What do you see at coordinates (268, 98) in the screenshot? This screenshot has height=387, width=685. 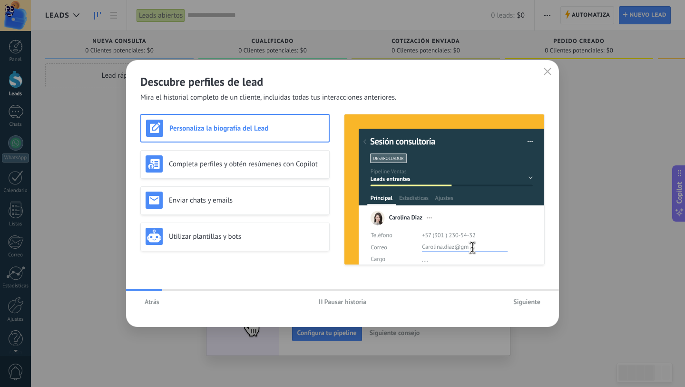 I see `span: Mira el historial completo de un cliente, incluidas todas tus interacciones anteriores.` at bounding box center [268, 98].